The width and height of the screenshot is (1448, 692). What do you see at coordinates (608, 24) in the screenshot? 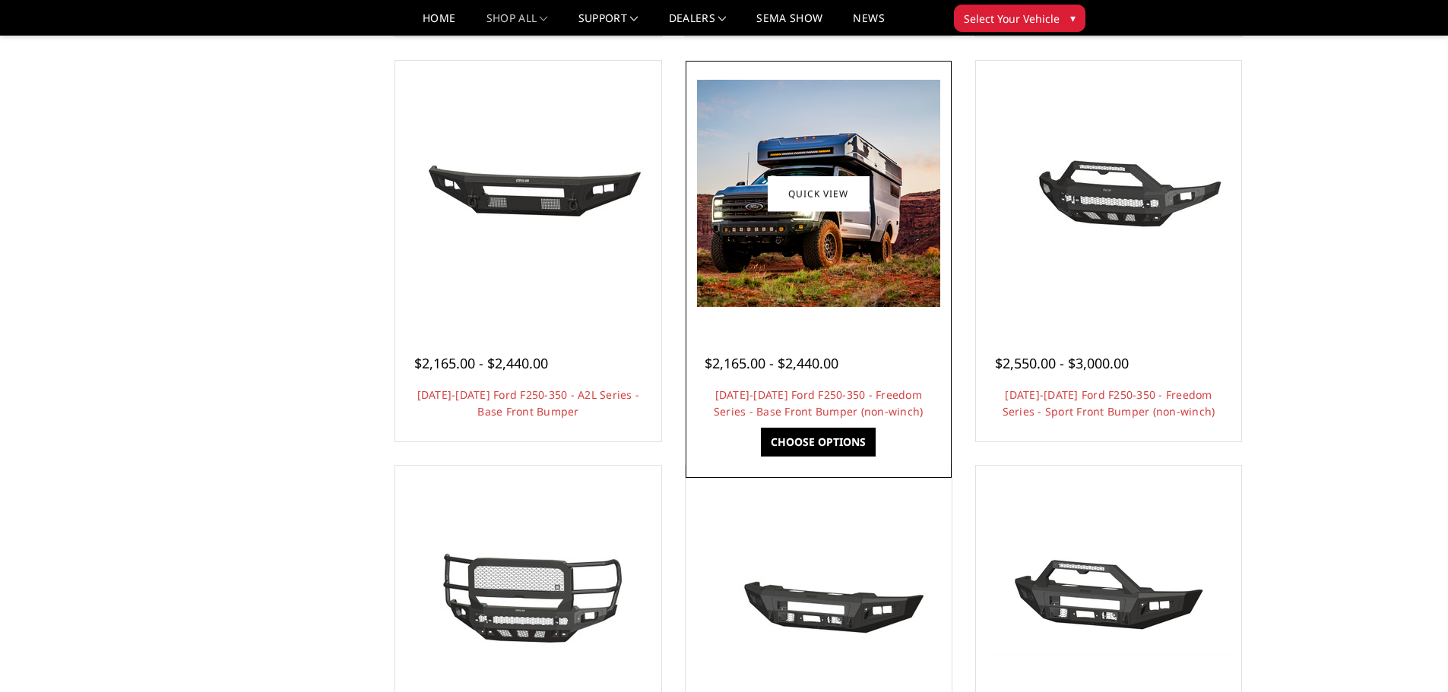
I see `a: Support` at bounding box center [608, 24].